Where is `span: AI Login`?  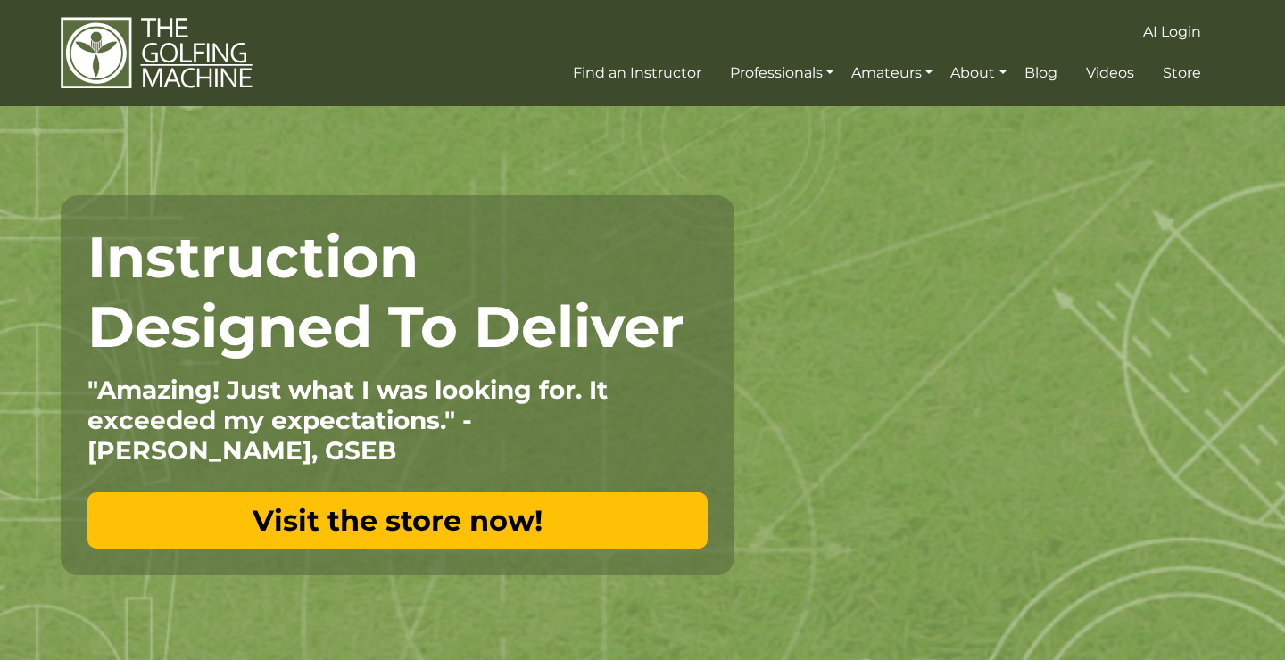 span: AI Login is located at coordinates (1172, 31).